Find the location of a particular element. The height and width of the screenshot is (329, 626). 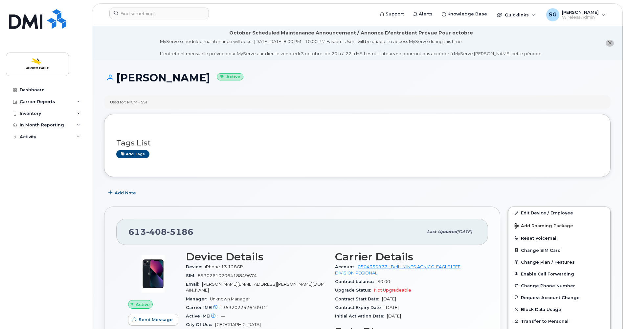

img: image20231002-3703462-1ig824h.jpeg is located at coordinates (153, 274).